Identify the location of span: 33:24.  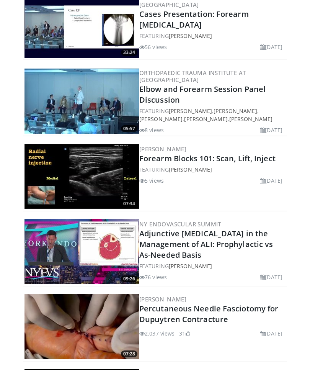
(129, 52).